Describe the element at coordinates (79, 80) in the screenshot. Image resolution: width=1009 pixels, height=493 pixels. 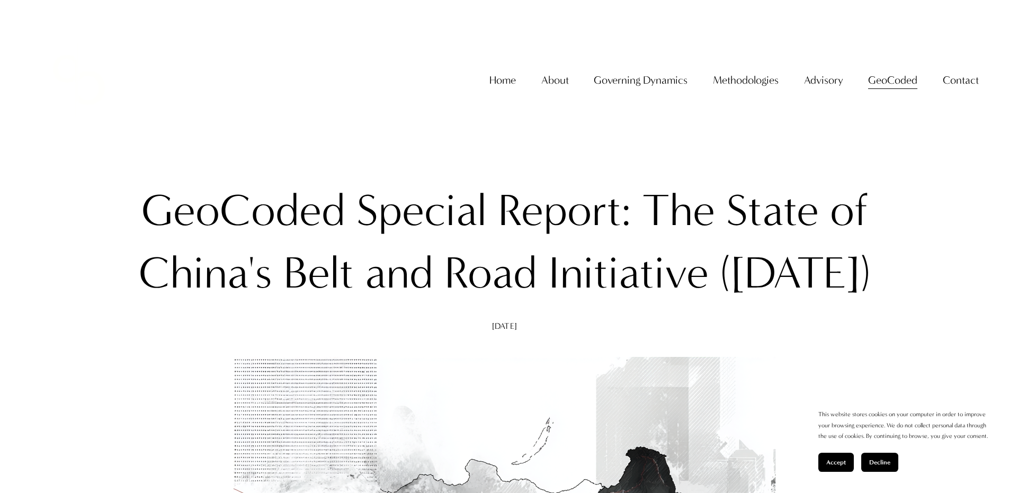
I see `img: Christopher Sanchez &amp; Co.` at that location.